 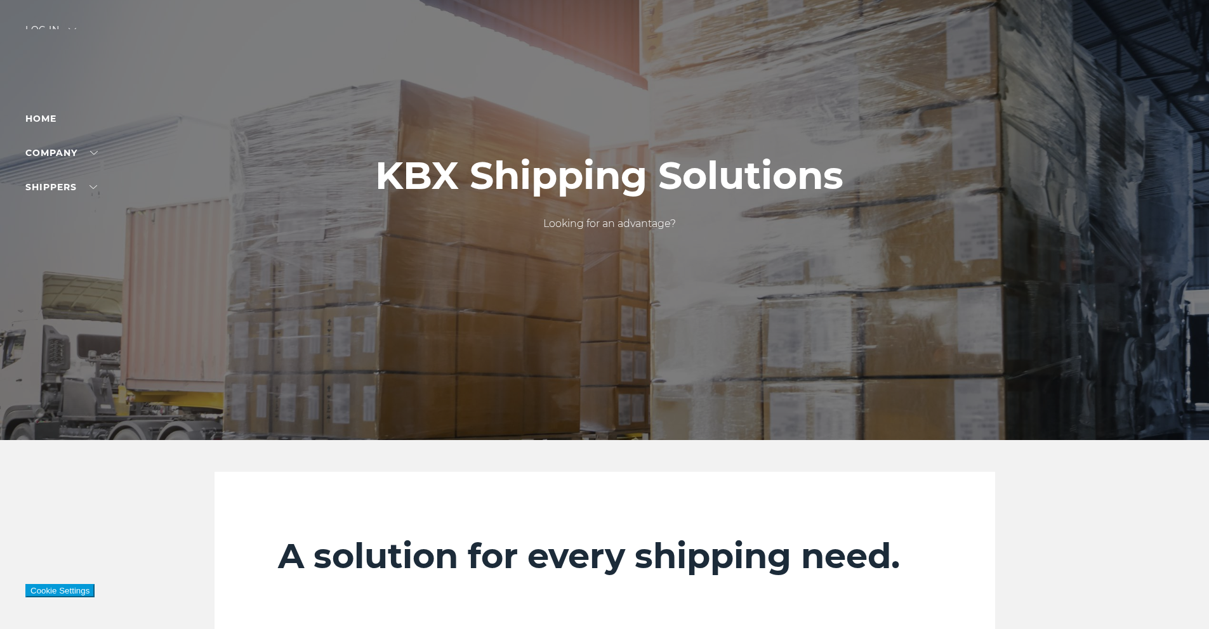 I want to click on a: SHIPPERS, so click(x=61, y=187).